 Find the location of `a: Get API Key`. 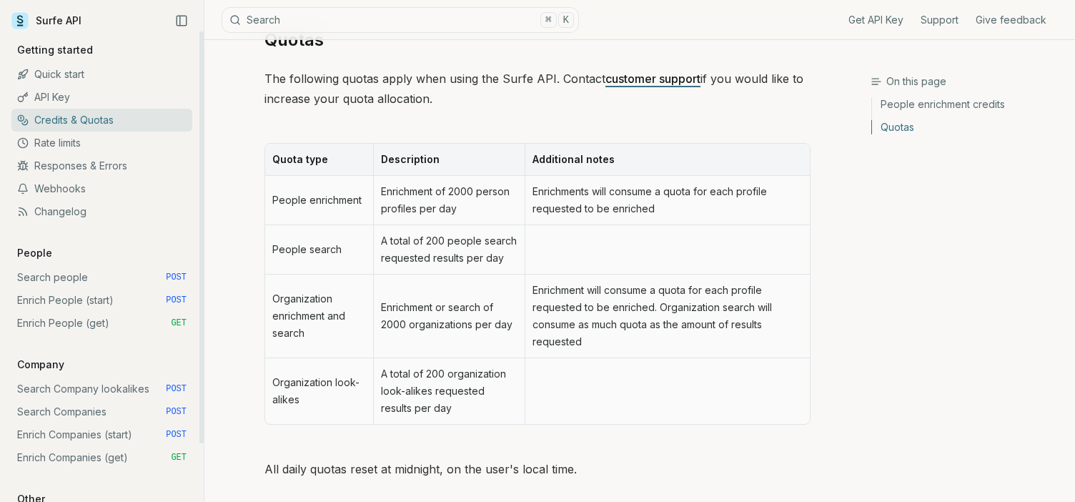

a: Get API Key is located at coordinates (876, 20).